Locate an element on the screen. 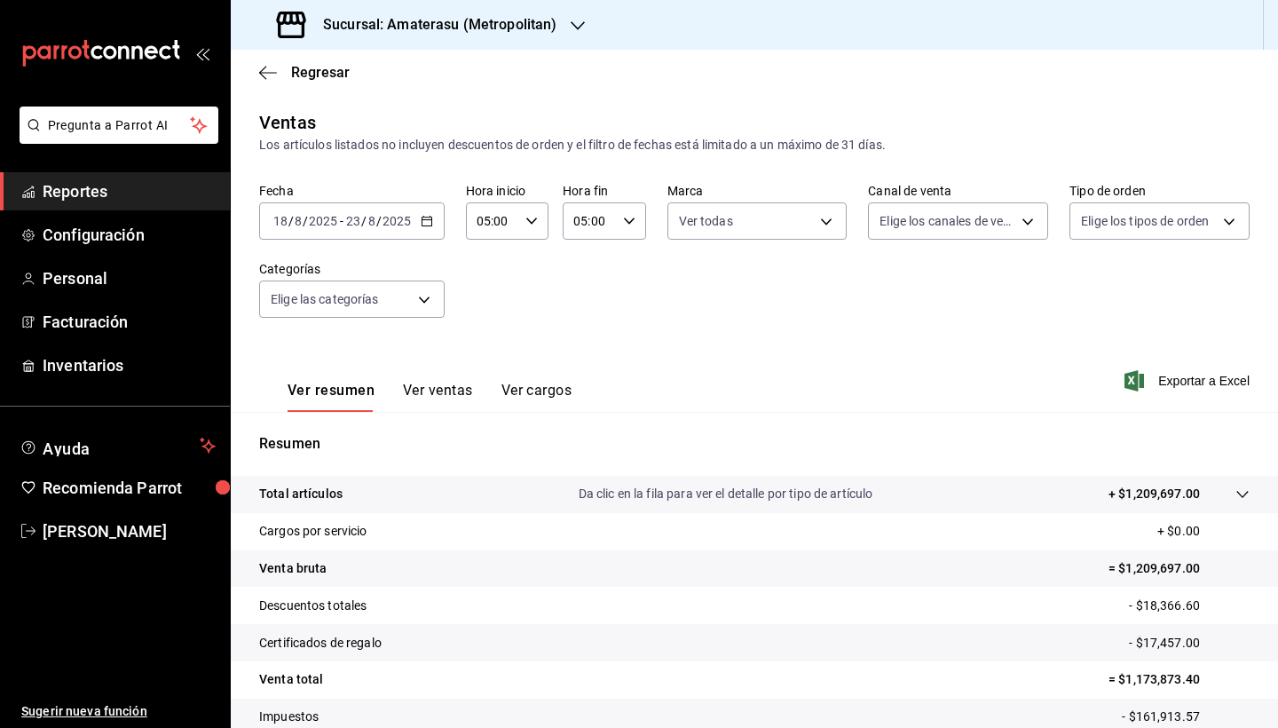 The width and height of the screenshot is (1278, 728). span: Recomienda Parrot is located at coordinates (129, 487).